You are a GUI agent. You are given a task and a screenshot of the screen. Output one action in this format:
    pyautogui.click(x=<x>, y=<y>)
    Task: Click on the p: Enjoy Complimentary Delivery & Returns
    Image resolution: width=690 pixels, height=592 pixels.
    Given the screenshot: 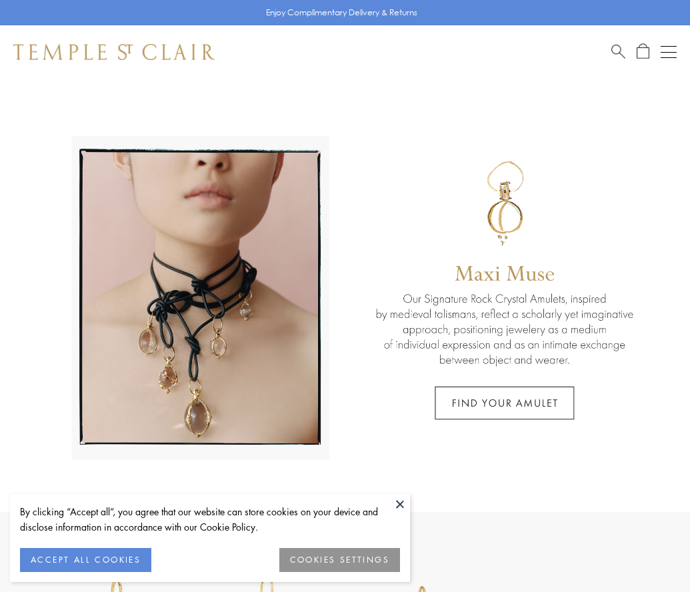 What is the action you would take?
    pyautogui.click(x=341, y=13)
    